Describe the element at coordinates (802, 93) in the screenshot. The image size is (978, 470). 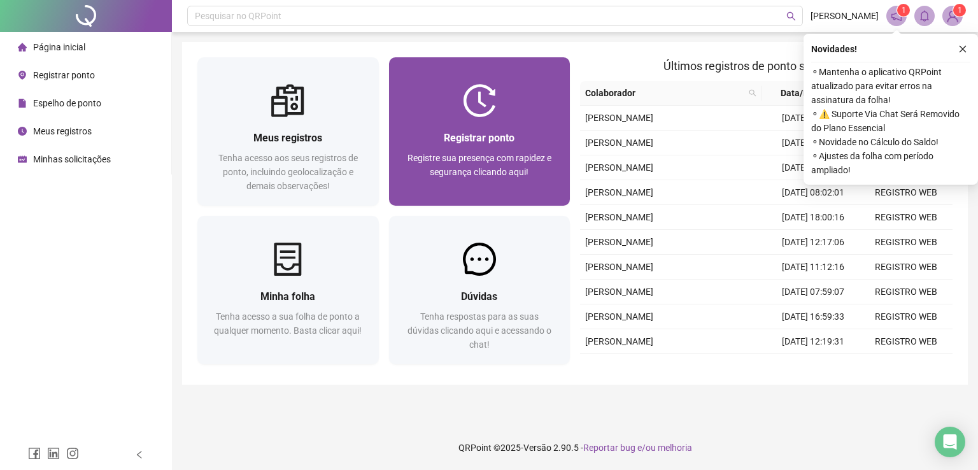
I see `span: Data/Hora` at that location.